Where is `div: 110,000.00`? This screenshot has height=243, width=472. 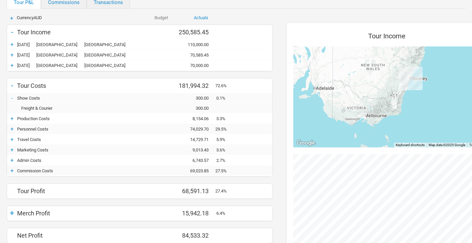 div: 110,000.00 is located at coordinates (195, 44).